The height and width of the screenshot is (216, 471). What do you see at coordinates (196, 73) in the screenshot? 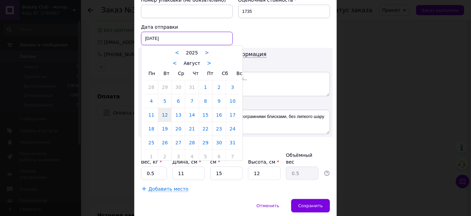
I see `span: Чт` at bounding box center [196, 73].